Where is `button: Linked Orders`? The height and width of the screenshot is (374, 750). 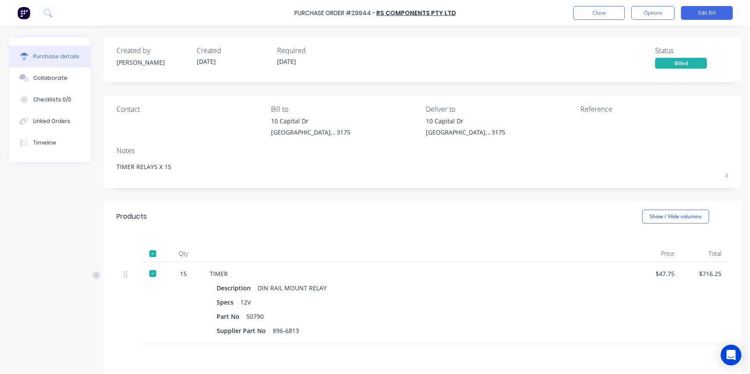 button: Linked Orders is located at coordinates (50, 121).